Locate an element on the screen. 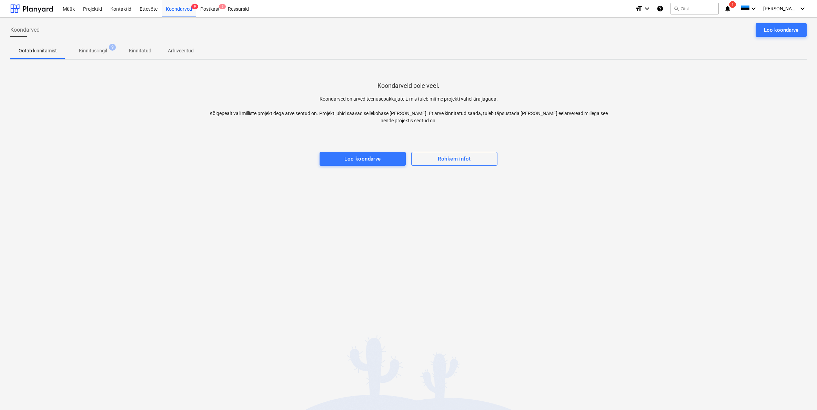  p: Koondarved on arved teenusepakkujatelt, mis tuleb mitme projekti vahel ära jagada. Kõigepealt val... is located at coordinates (408, 110).